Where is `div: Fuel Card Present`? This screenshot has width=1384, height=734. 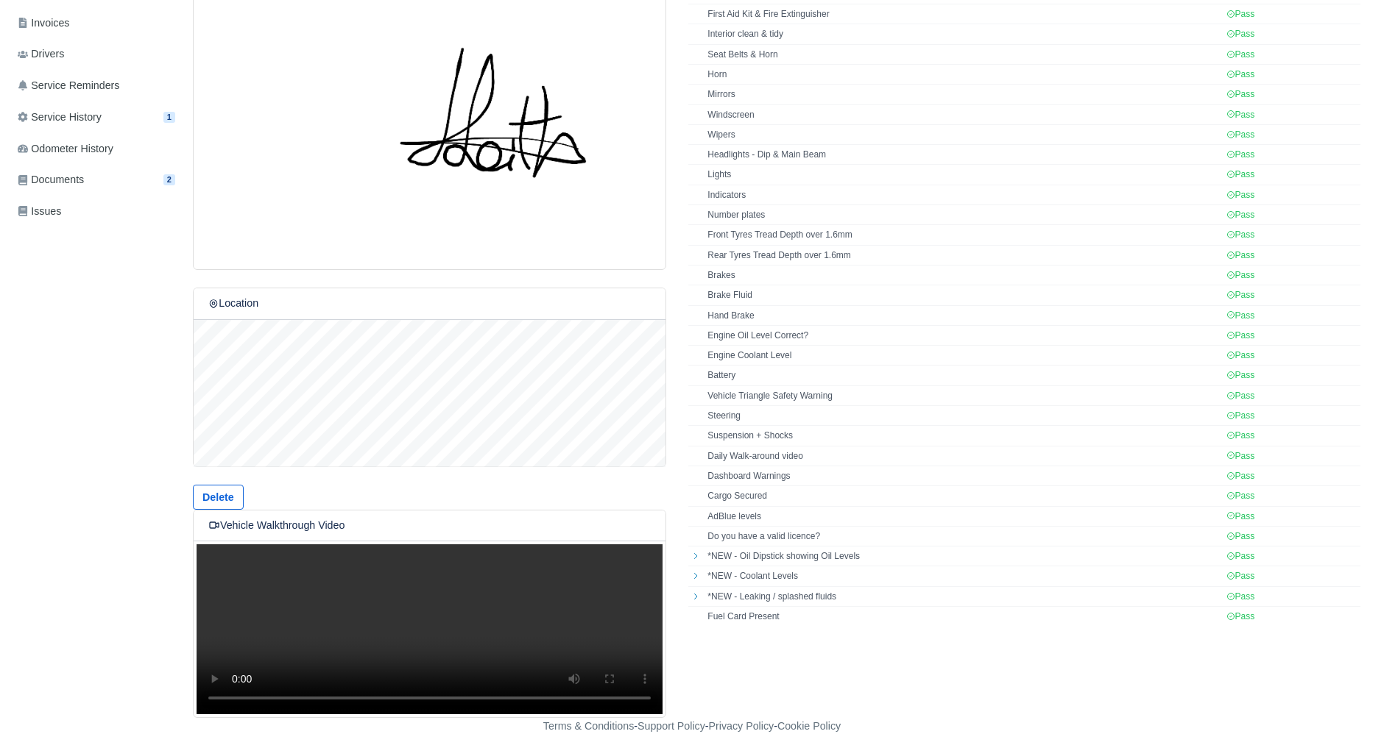 div: Fuel Card Present is located at coordinates (963, 617).